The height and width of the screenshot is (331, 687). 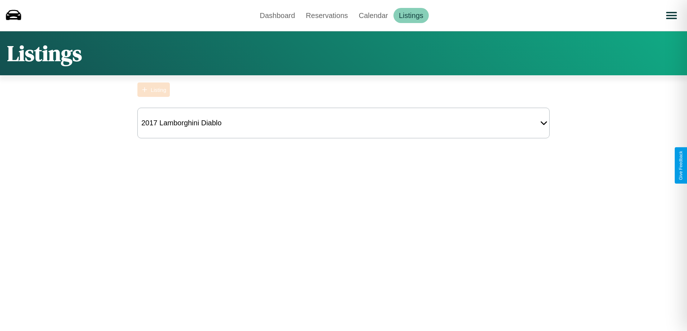 What do you see at coordinates (681, 166) in the screenshot?
I see `div: Give Feedback` at bounding box center [681, 166].